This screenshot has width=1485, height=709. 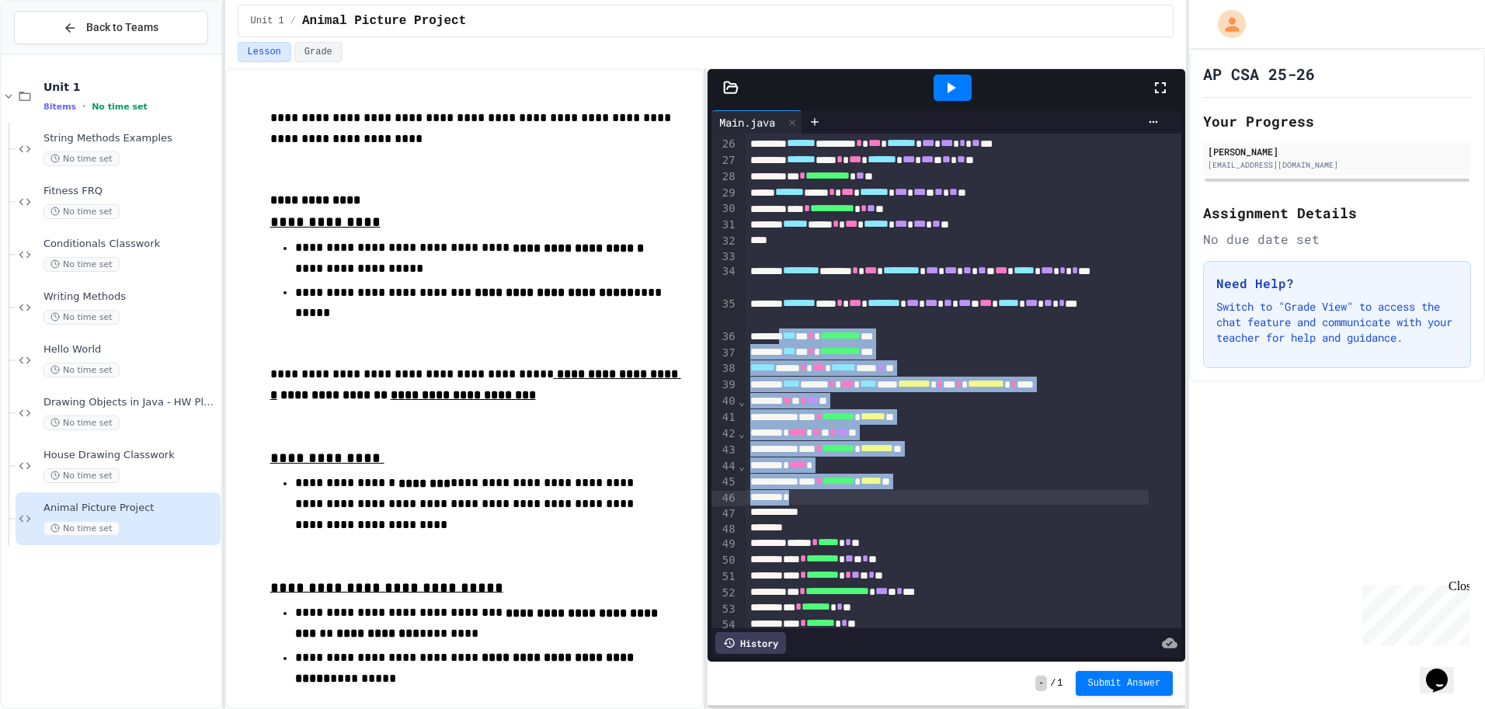 What do you see at coordinates (130, 138) in the screenshot?
I see `span: String Methods Examples` at bounding box center [130, 138].